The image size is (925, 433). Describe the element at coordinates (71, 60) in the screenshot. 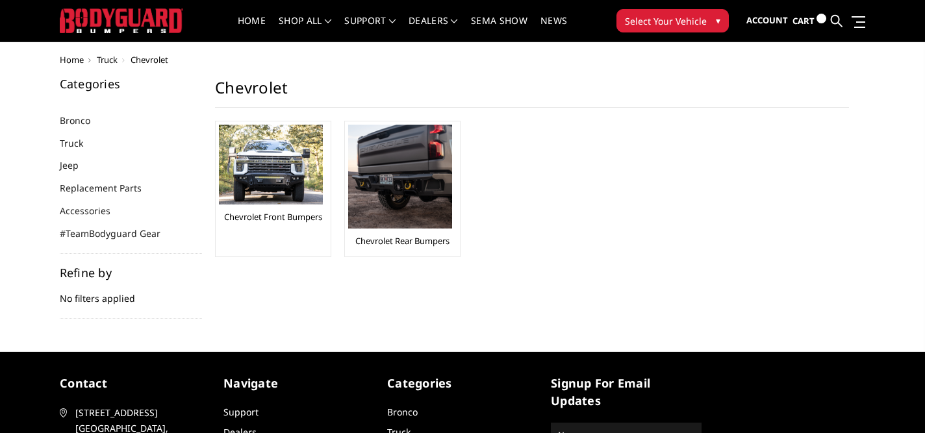

I see `span: Home` at that location.